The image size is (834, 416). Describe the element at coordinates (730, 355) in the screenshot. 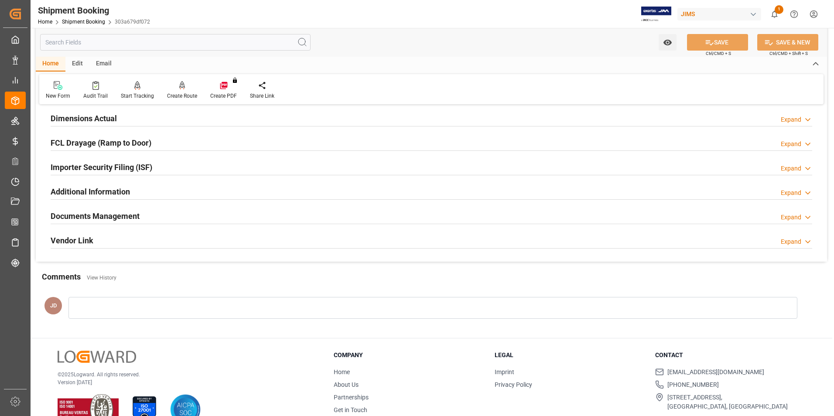

I see `h3: Contact` at that location.